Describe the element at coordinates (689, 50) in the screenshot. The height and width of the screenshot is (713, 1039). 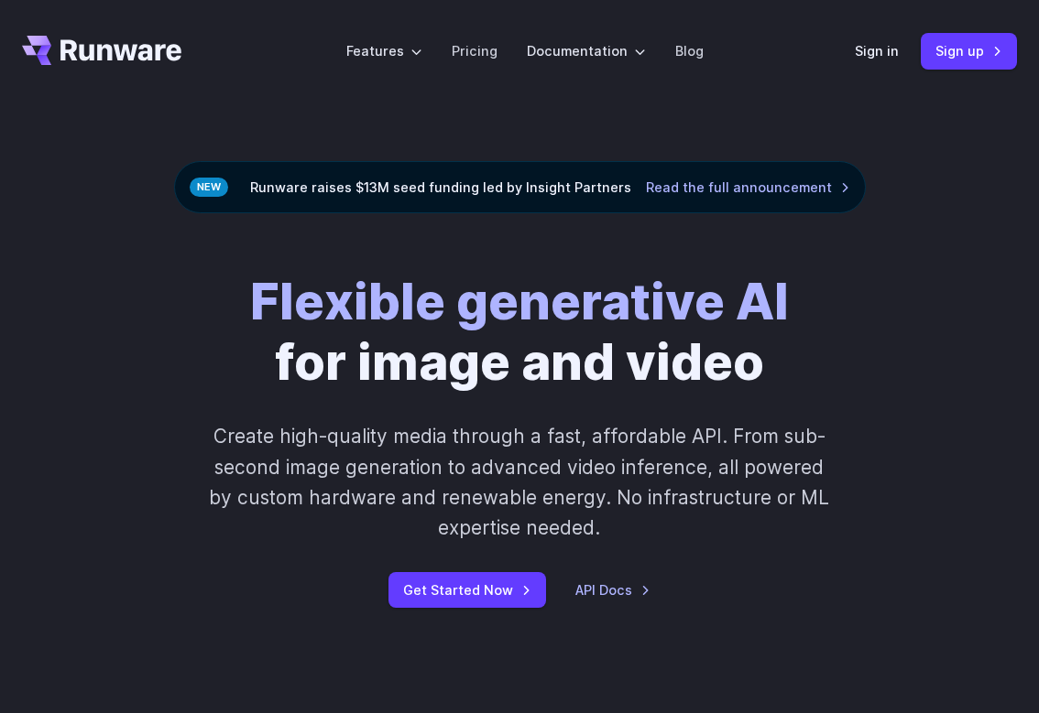
I see `a: Blog` at that location.